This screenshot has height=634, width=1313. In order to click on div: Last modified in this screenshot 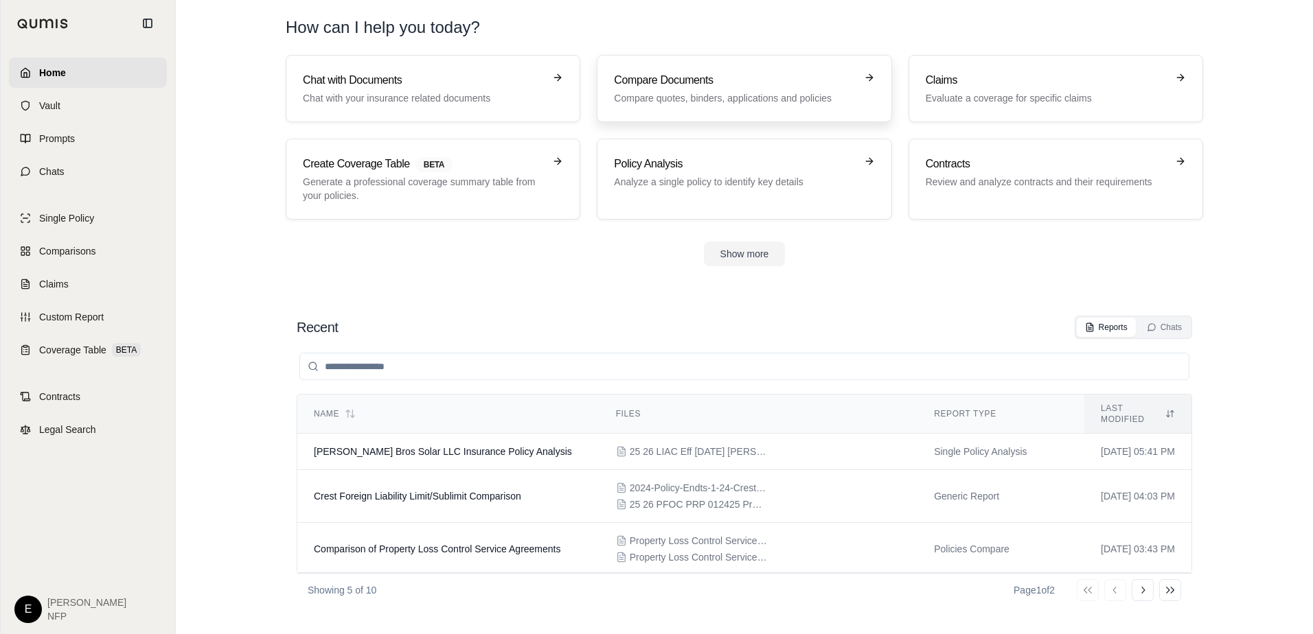, I will do `click(1138, 414)`.